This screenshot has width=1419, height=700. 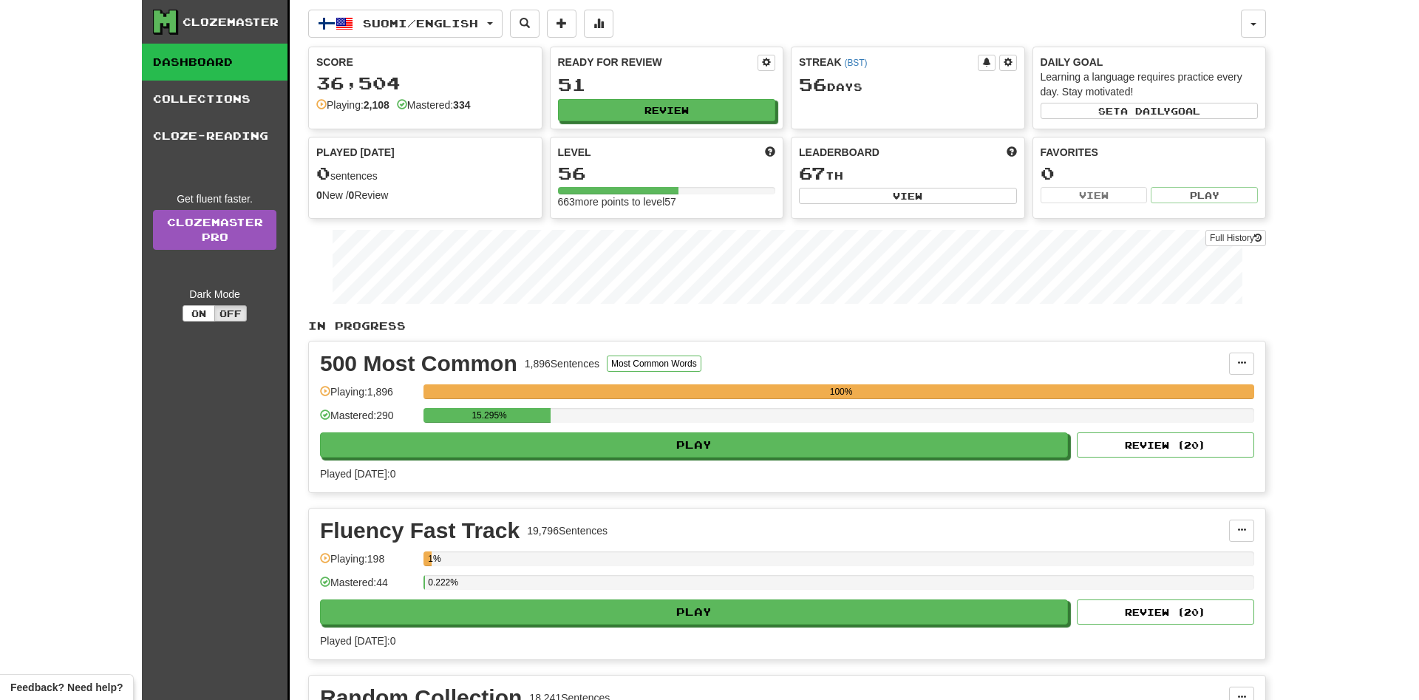 I want to click on p: In Progress, so click(x=787, y=326).